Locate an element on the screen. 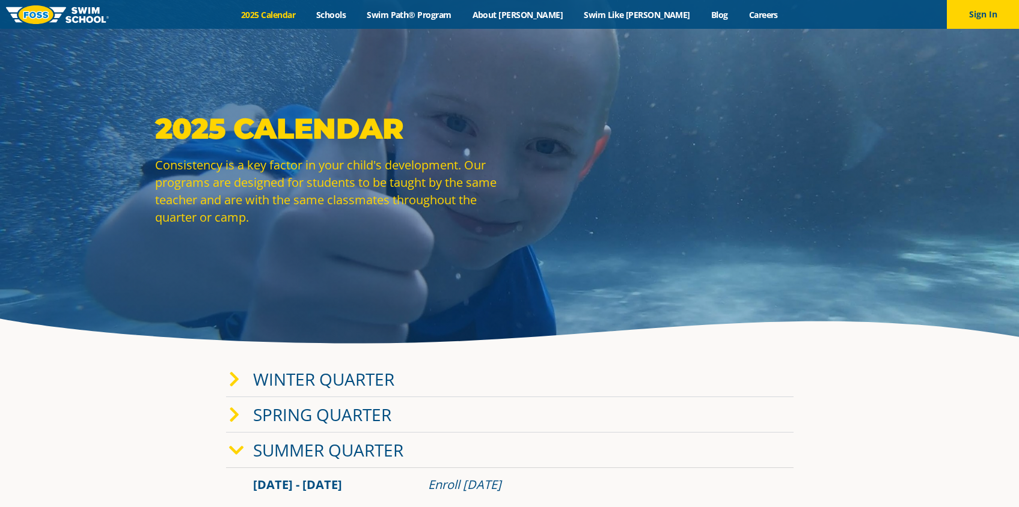 The image size is (1019, 507). p: Consistency is a key factor in your child's development. Our programs are designed for students t... is located at coordinates (329, 191).